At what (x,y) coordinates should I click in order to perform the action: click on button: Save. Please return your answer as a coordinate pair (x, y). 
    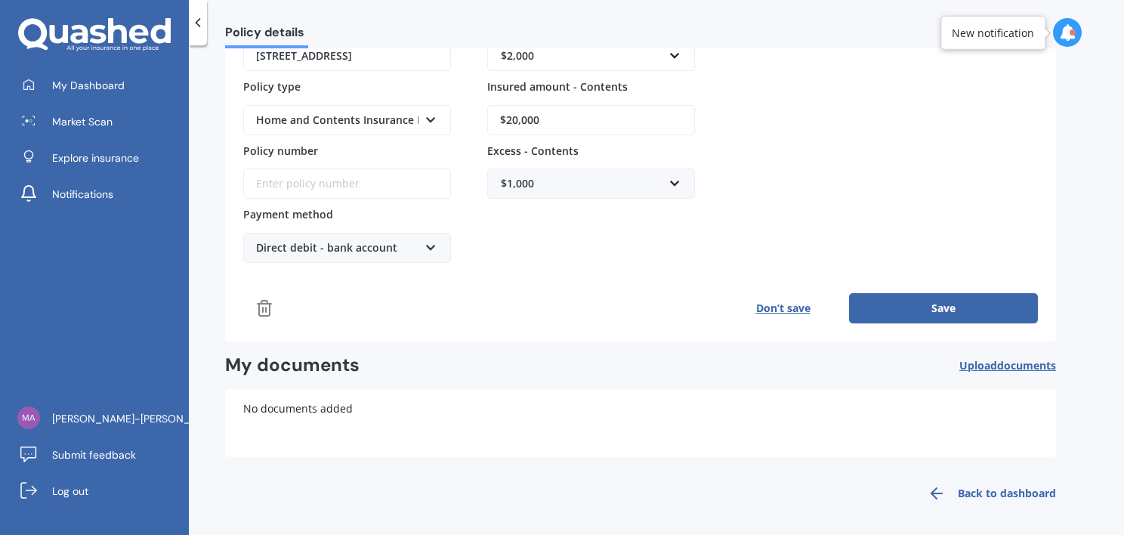
    Looking at the image, I should click on (944, 308).